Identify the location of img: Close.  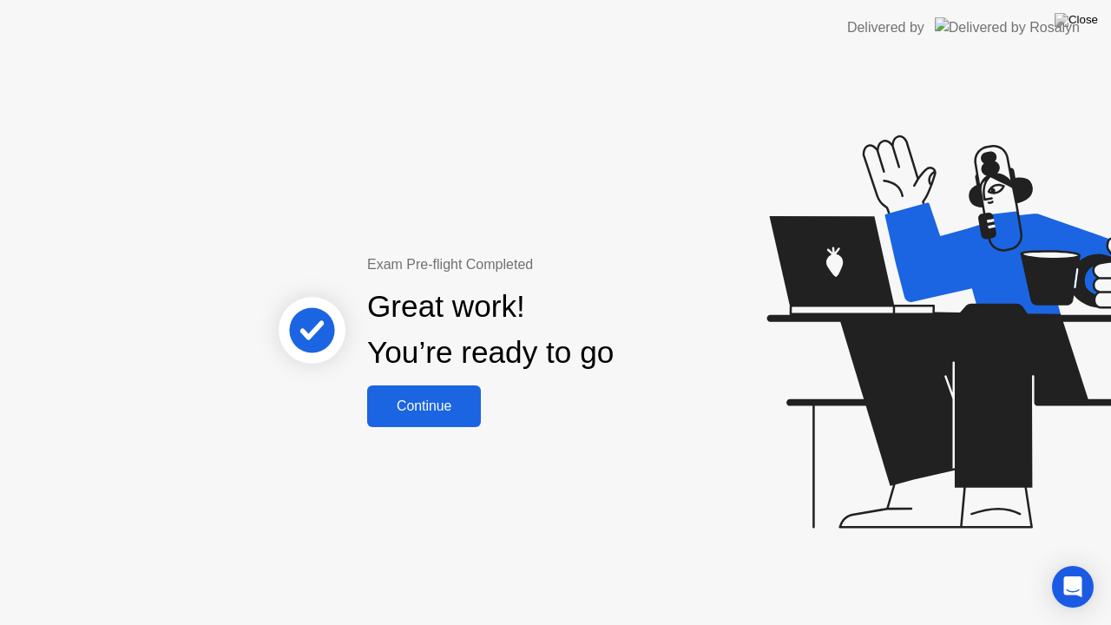
(1076, 20).